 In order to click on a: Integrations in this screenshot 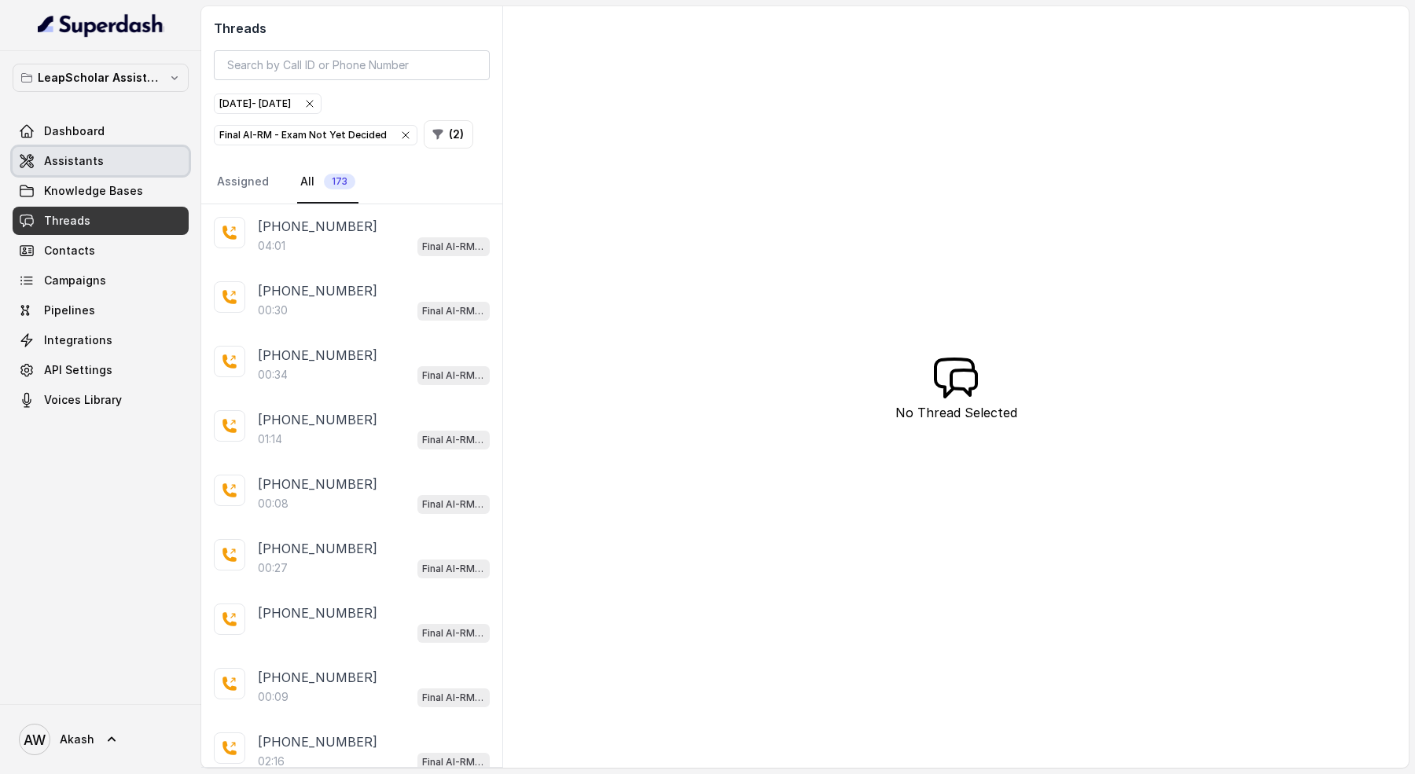, I will do `click(101, 340)`.